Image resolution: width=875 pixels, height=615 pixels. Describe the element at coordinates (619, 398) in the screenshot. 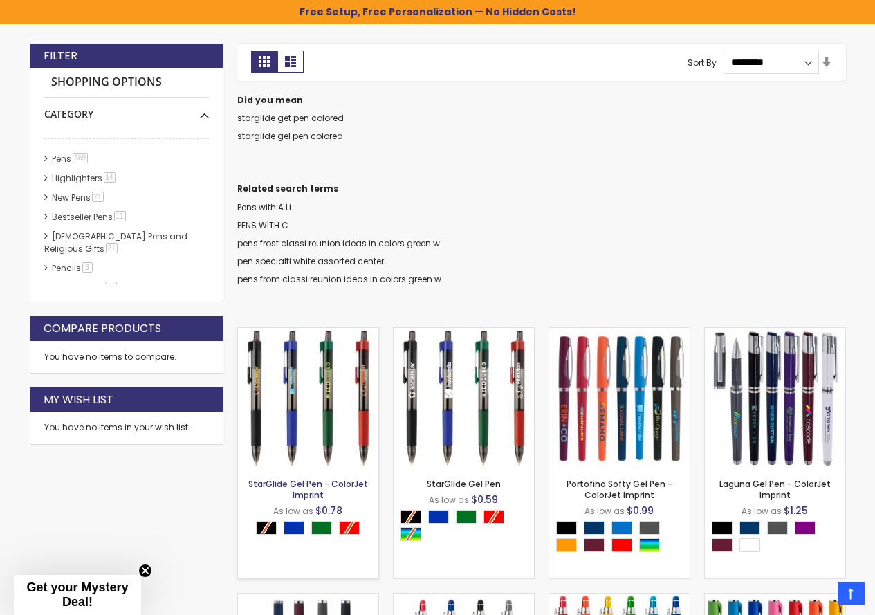

I see `img: Portofino Softy Gel Pen - ColorJet Imprint` at that location.